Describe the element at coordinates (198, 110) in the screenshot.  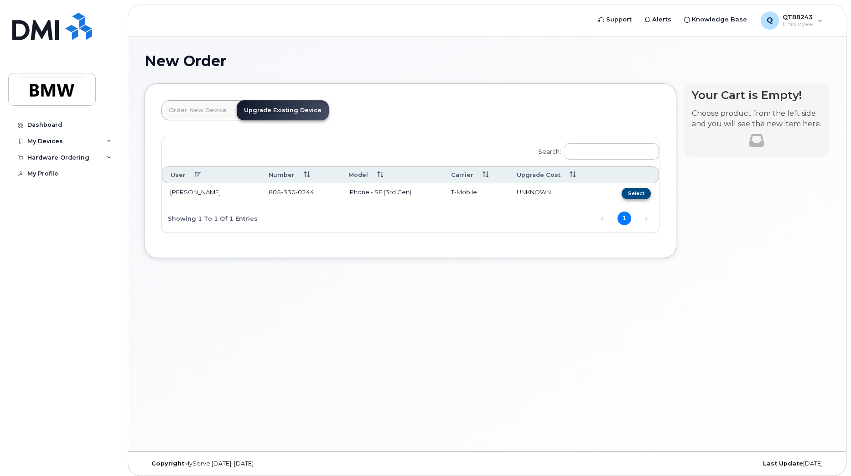
I see `a: Order New Device` at that location.